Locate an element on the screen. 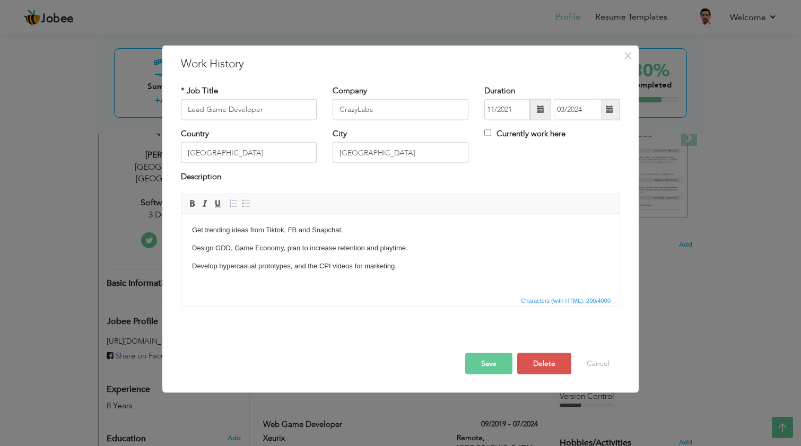  button: Delete is located at coordinates (545, 364).